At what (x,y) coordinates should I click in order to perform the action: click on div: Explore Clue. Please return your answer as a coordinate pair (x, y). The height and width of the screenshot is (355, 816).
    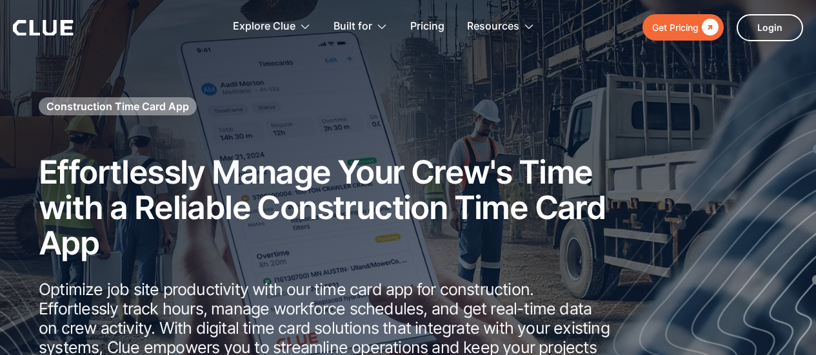
    Looking at the image, I should click on (264, 26).